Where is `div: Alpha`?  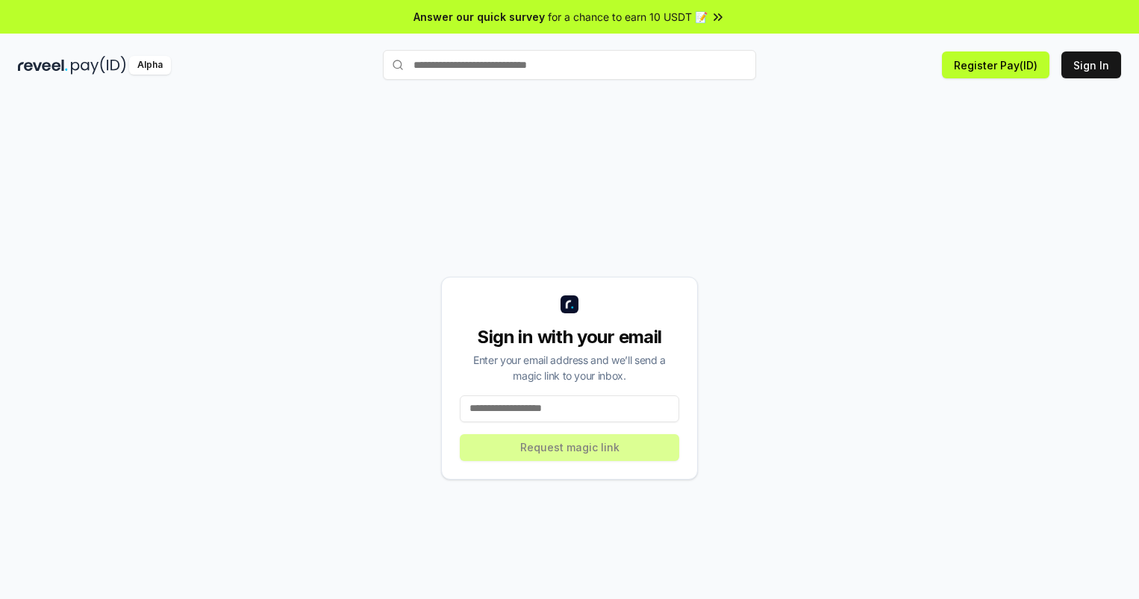
div: Alpha is located at coordinates (150, 65).